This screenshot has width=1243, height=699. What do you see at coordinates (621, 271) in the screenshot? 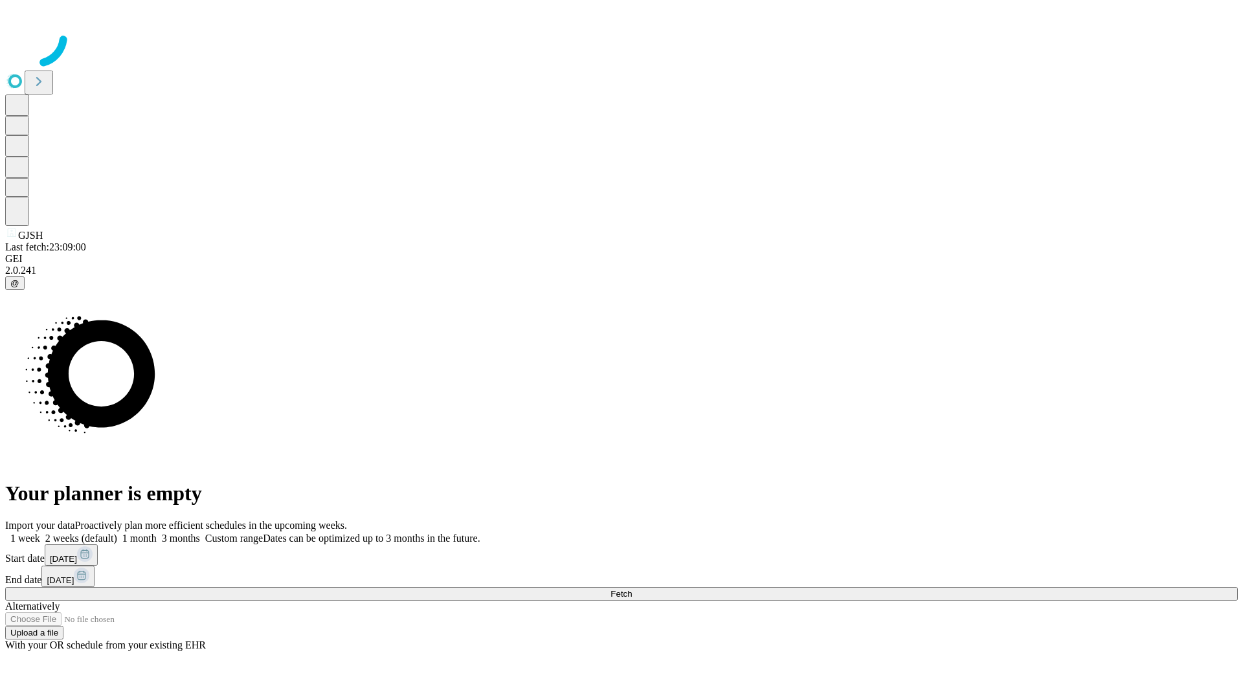
I see `div: 2.0.241` at bounding box center [621, 271].